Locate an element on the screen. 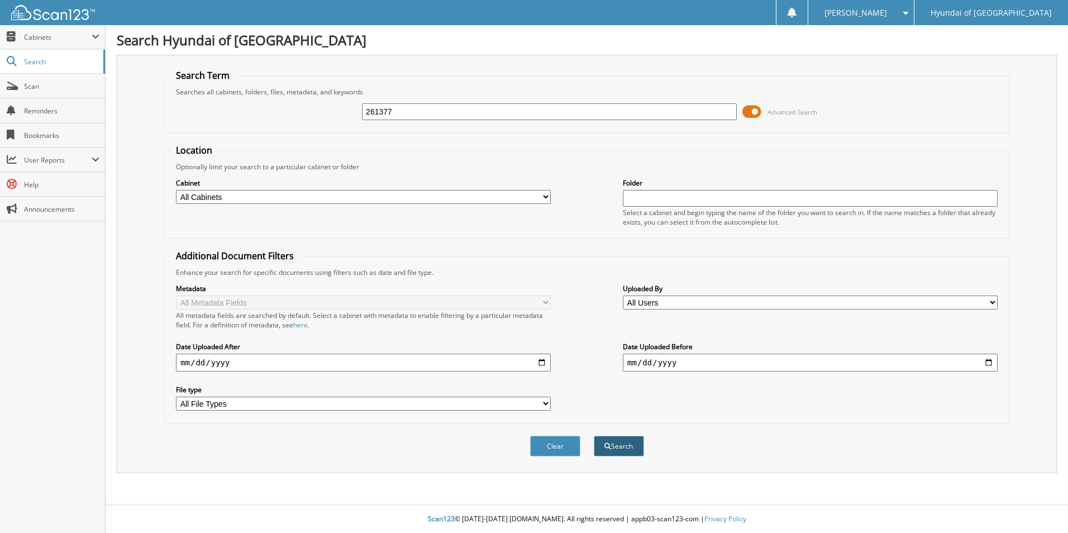  div: Enhance your search for specific documents using filters such as date and file type. is located at coordinates (586, 272).